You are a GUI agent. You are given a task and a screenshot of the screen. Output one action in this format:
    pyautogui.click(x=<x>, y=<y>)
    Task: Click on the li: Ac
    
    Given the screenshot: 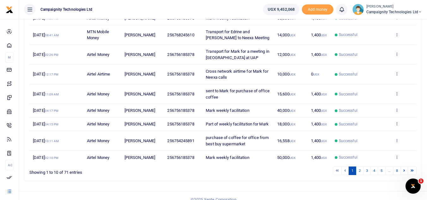 What is the action you would take?
    pyautogui.click(x=9, y=165)
    